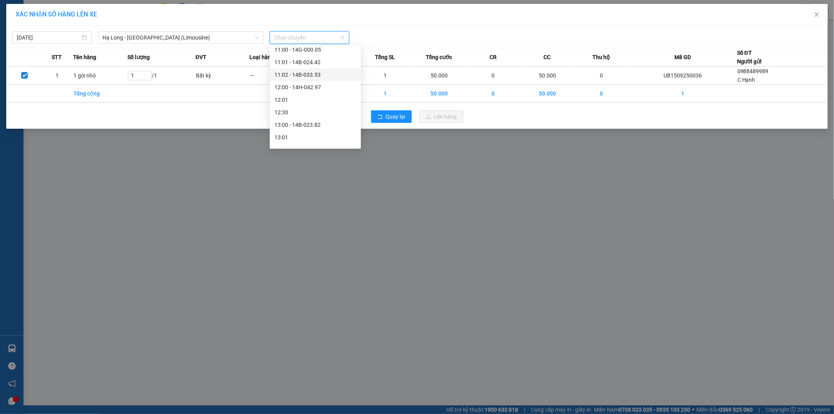 This screenshot has width=834, height=414. Describe the element at coordinates (439, 57) in the screenshot. I see `span: Tổng cước` at that location.